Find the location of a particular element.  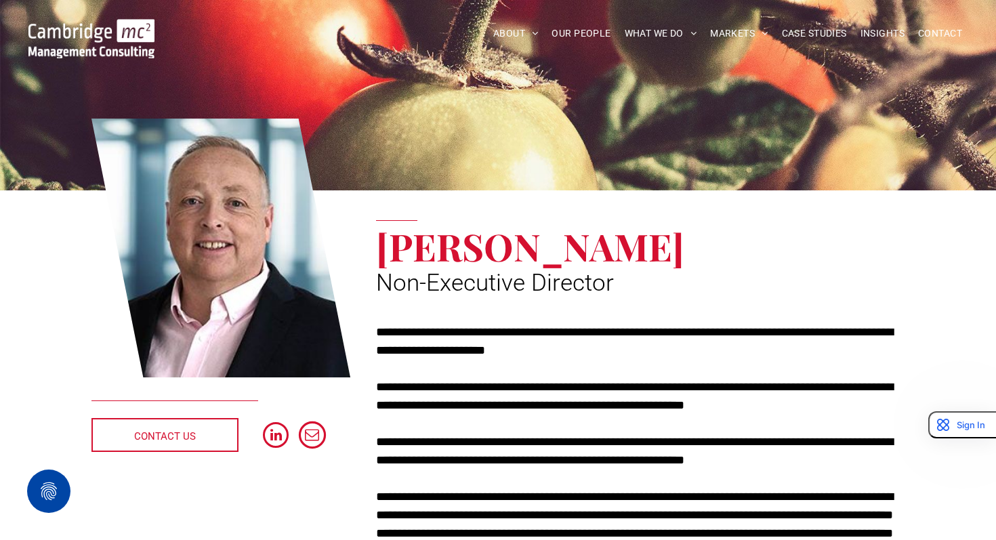

a: linkedin is located at coordinates (276, 436).